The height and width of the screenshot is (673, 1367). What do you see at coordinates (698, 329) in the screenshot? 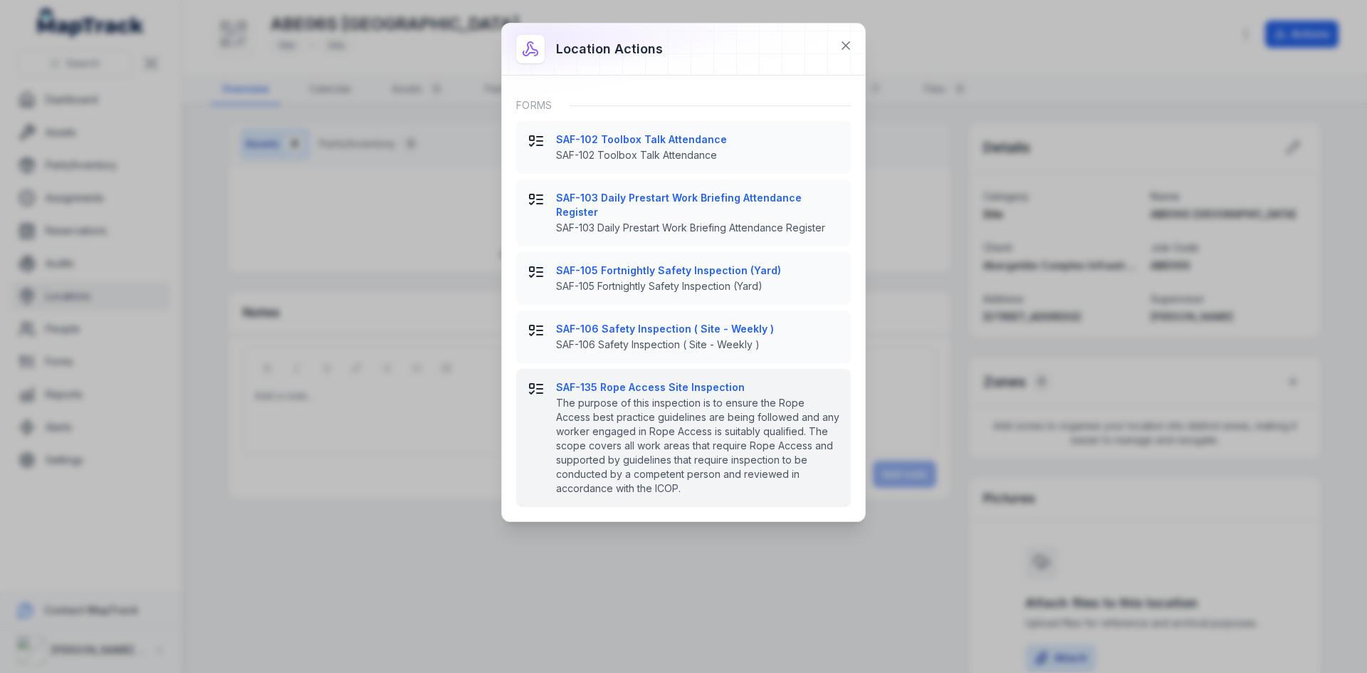
I see `strong: SAF-106 Safety Inspection ( Site - Weekly )` at bounding box center [698, 329].